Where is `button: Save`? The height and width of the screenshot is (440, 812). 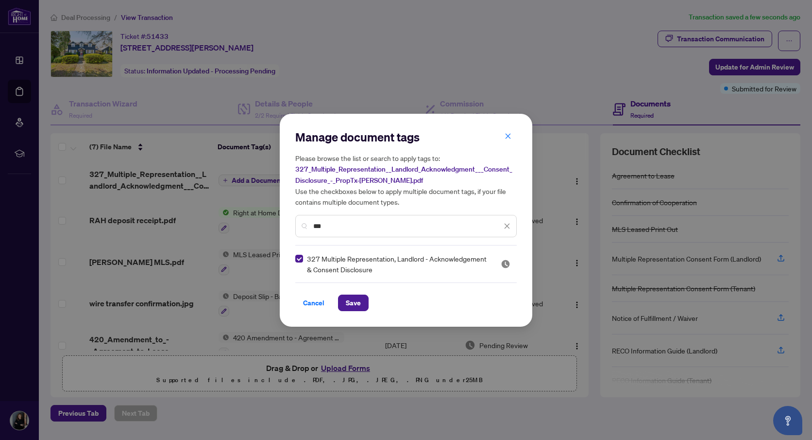 button: Save is located at coordinates (353, 303).